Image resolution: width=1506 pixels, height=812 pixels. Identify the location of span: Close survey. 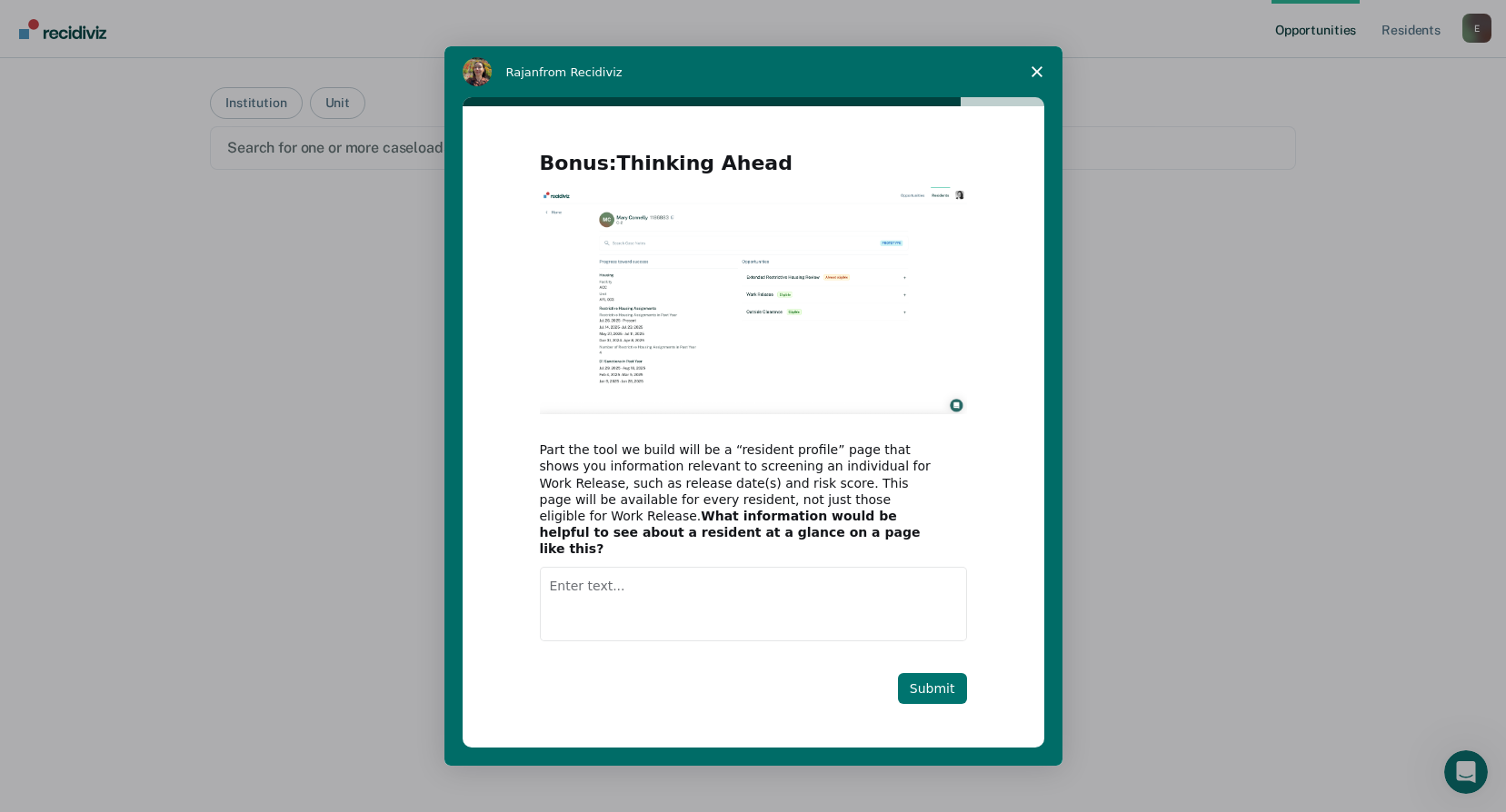
(1037, 71).